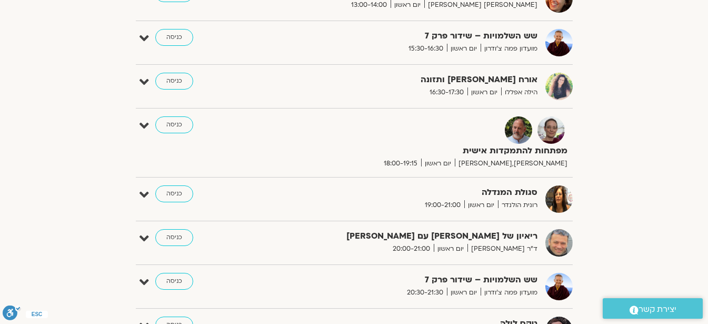  I want to click on span: רונית הולנדר, so click(518, 205).